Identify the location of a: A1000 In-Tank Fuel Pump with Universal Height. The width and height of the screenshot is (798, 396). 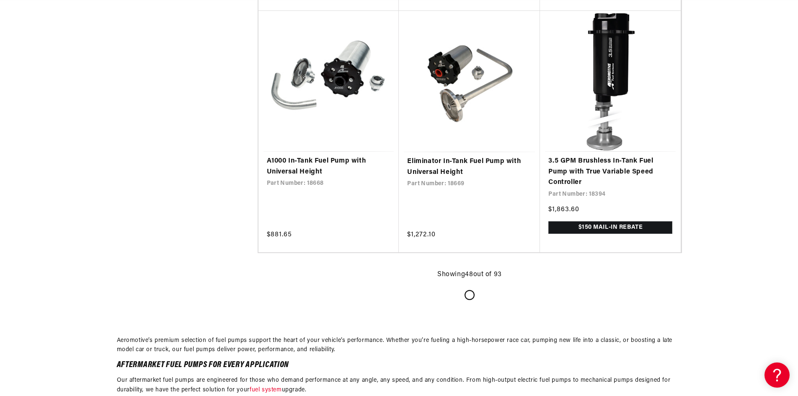
(329, 166).